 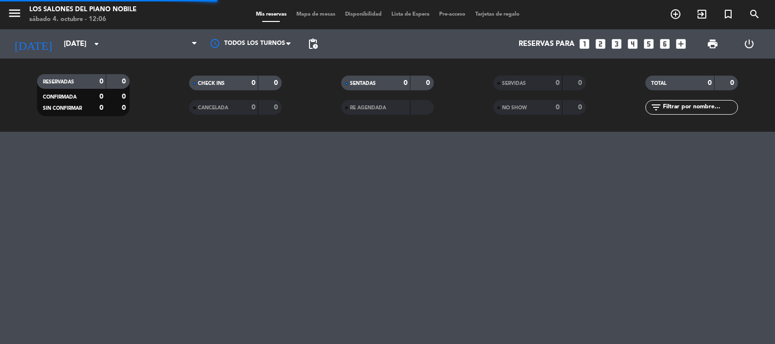 What do you see at coordinates (750, 44) in the screenshot?
I see `div: LOG OUT` at bounding box center [750, 44].